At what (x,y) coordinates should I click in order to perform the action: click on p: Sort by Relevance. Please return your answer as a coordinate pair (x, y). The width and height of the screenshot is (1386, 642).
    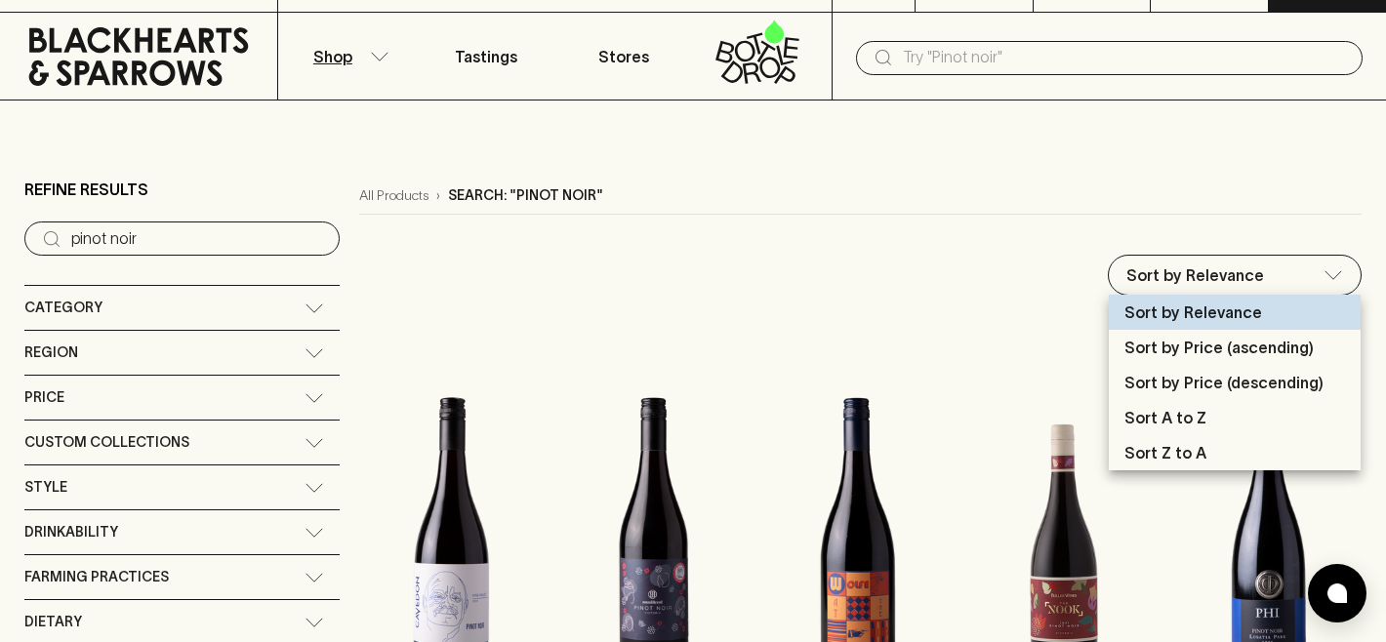
    Looking at the image, I should click on (1193, 312).